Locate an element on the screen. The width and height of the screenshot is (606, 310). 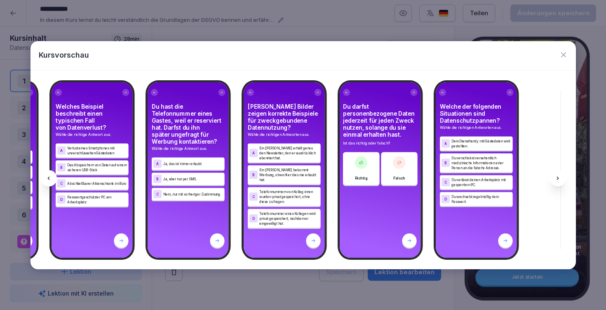
p: Verlust eines Smartphones mit unverschlüsselten Gästedaten is located at coordinates (97, 150).